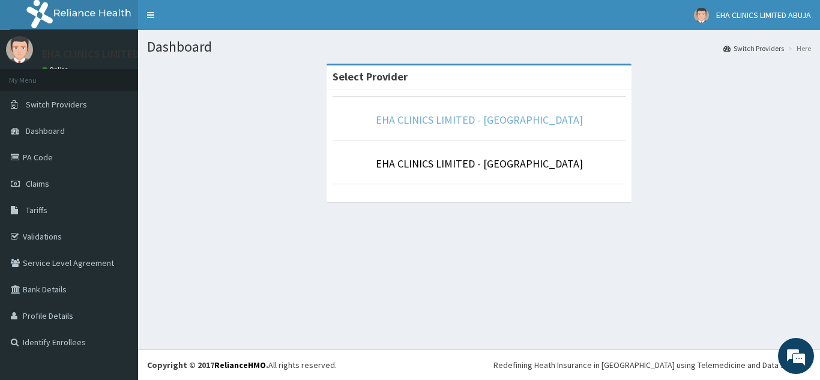  What do you see at coordinates (56, 70) in the screenshot?
I see `a: Online` at bounding box center [56, 70].